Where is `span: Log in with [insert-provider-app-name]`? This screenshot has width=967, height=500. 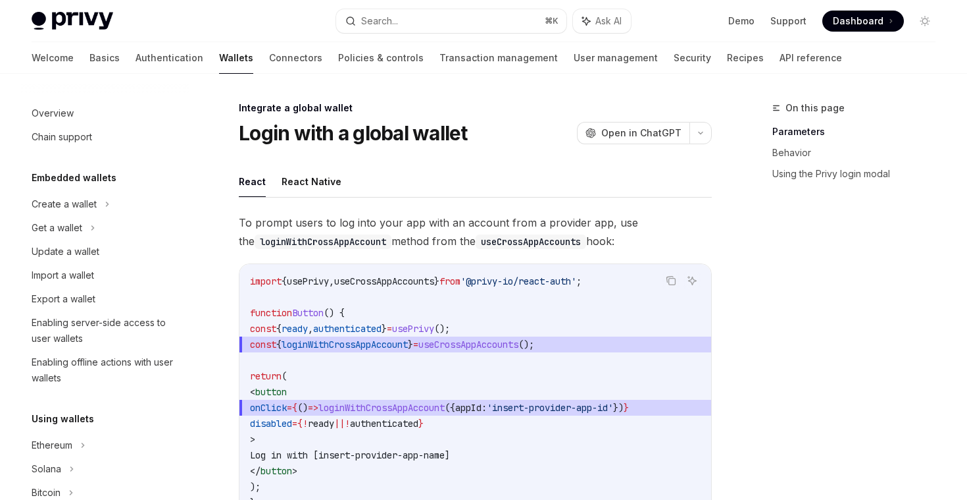
span: Log in with [insert-provider-app-name] is located at coordinates (350, 455).